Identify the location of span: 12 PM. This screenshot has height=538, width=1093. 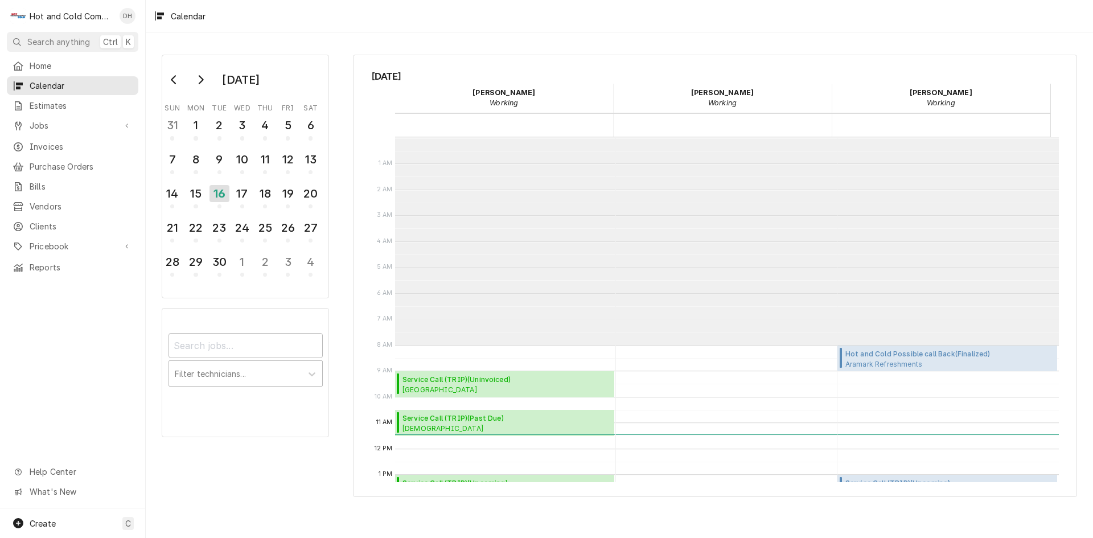
(384, 449).